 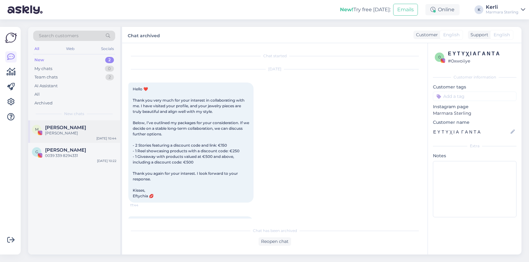 What do you see at coordinates (46, 77) in the screenshot?
I see `div: Team chats` at bounding box center [46, 77].